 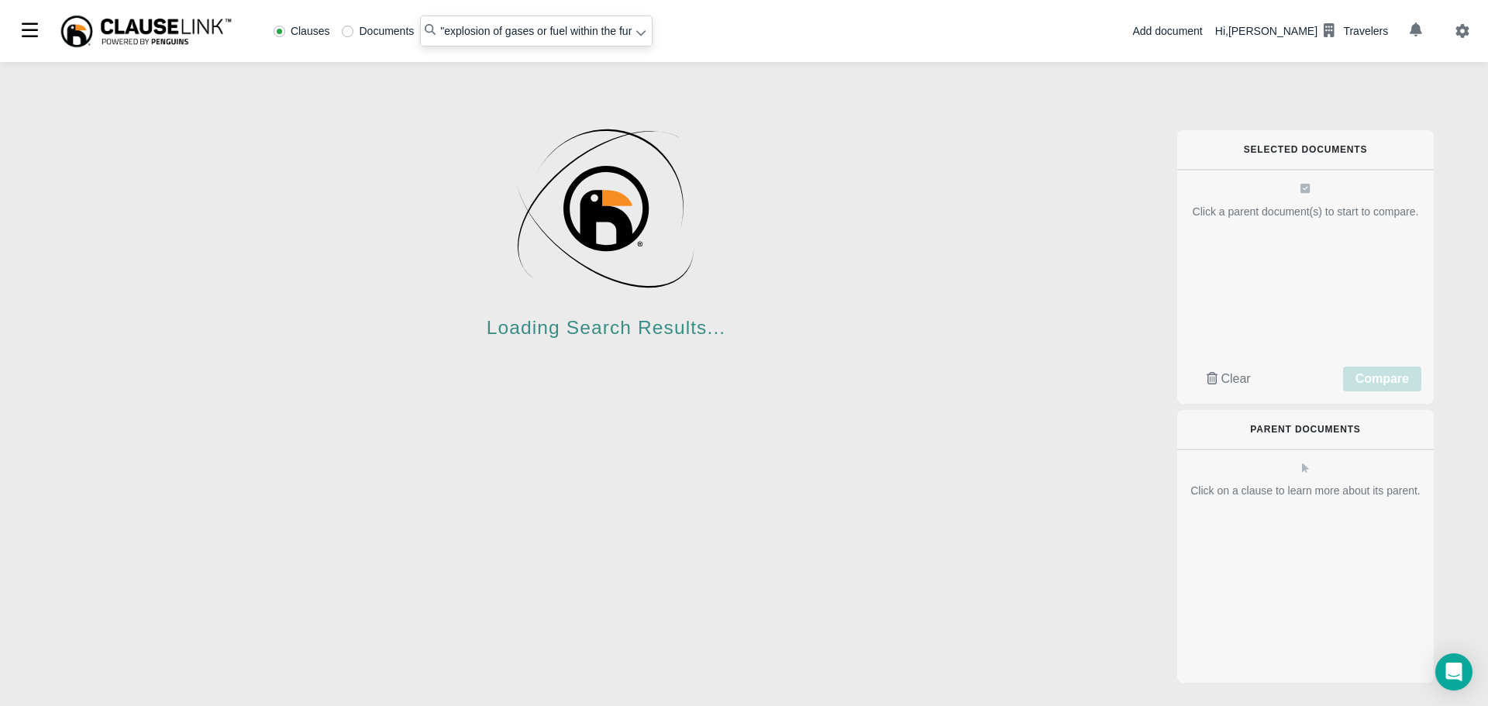 I want to click on img: Loading..., so click(x=606, y=208).